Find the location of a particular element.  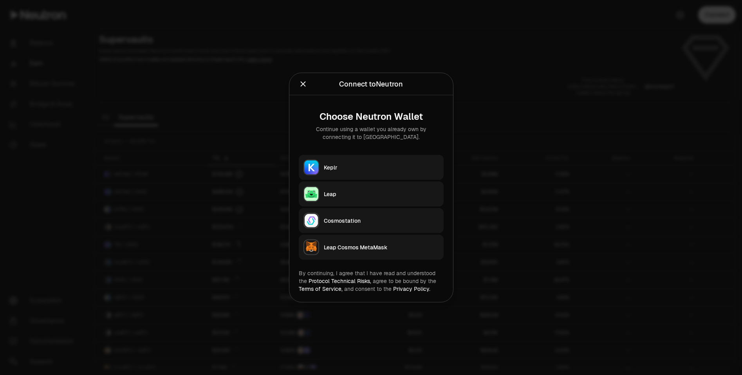

div: Cosmostation is located at coordinates (382, 221).